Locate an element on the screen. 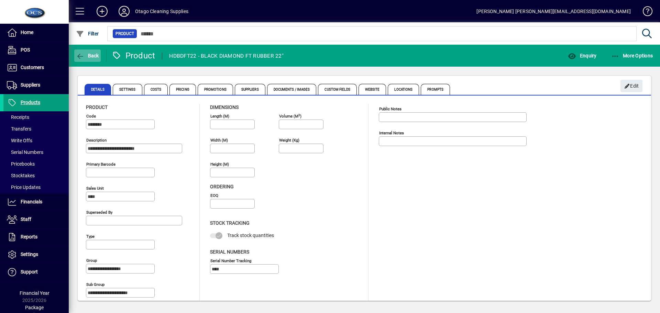 Image resolution: width=660 pixels, height=313 pixels. mat-label: Internal Notes is located at coordinates (391, 133).